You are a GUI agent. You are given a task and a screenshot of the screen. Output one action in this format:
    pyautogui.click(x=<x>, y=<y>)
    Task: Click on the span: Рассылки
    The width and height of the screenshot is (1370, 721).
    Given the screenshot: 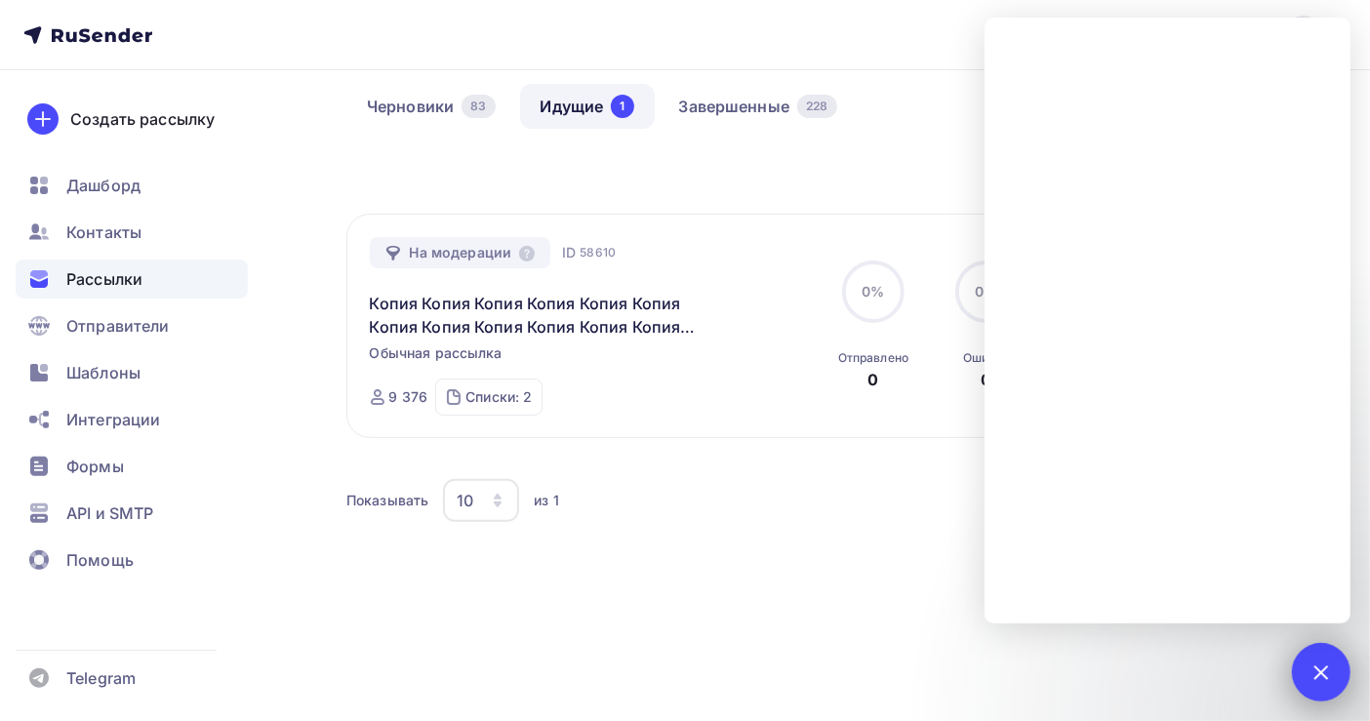 What is the action you would take?
    pyautogui.click(x=104, y=279)
    